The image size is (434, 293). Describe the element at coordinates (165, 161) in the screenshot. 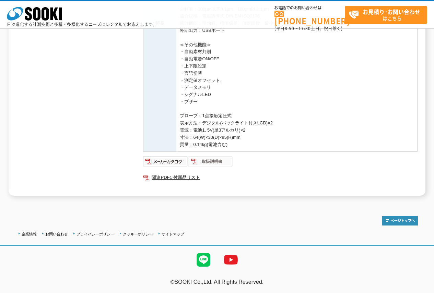

I see `img: メーカーカタログ` at that location.